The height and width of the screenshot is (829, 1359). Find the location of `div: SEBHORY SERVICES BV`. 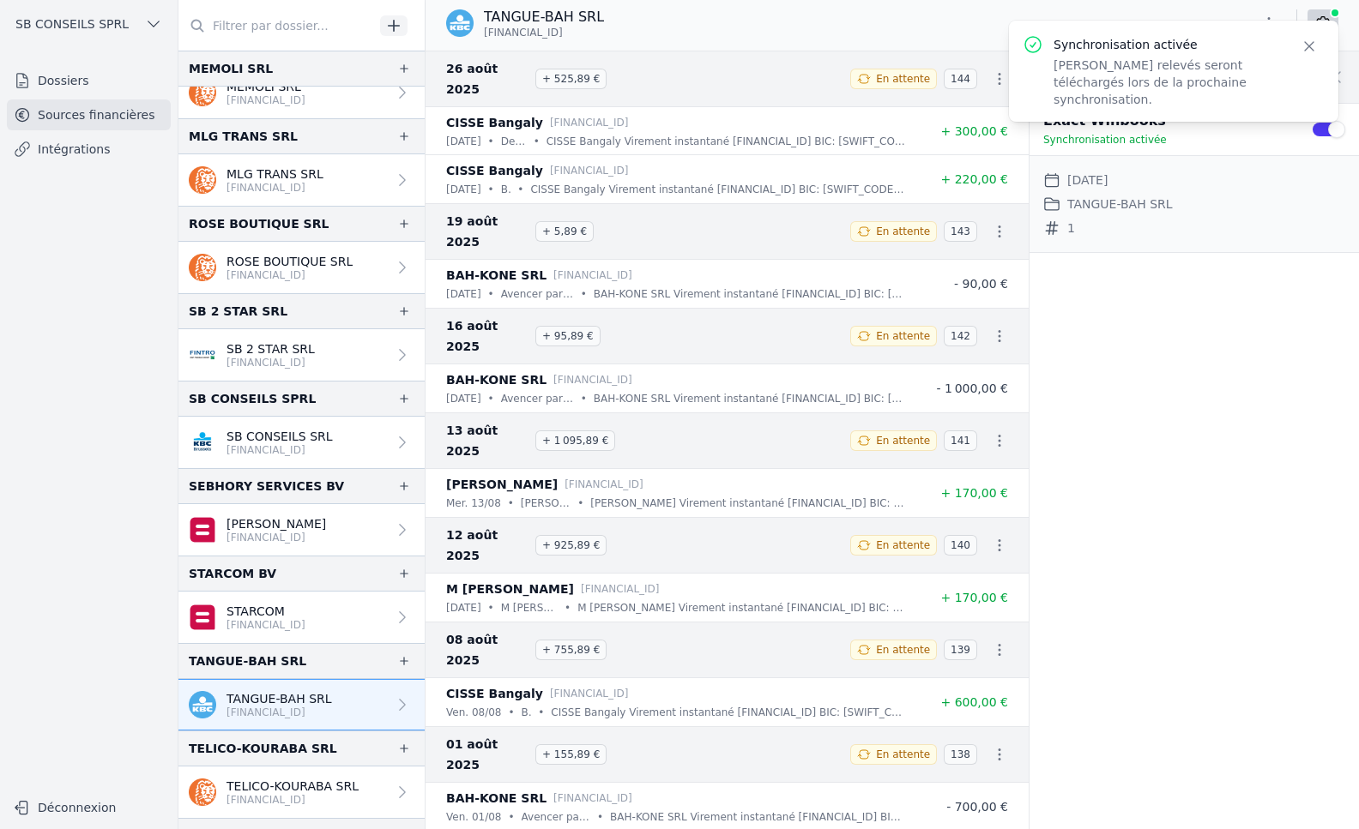

div: SEBHORY SERVICES BV is located at coordinates (266, 486).